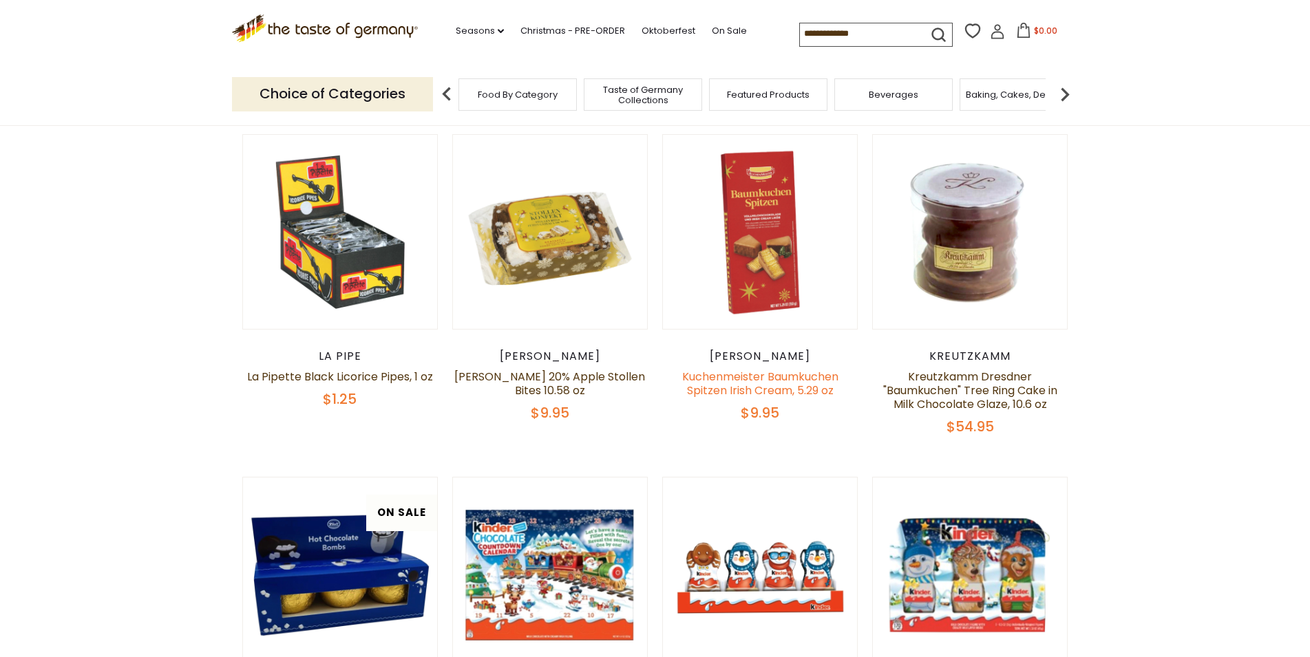 Image resolution: width=1310 pixels, height=657 pixels. What do you see at coordinates (668, 31) in the screenshot?
I see `a: Oktoberfest` at bounding box center [668, 31].